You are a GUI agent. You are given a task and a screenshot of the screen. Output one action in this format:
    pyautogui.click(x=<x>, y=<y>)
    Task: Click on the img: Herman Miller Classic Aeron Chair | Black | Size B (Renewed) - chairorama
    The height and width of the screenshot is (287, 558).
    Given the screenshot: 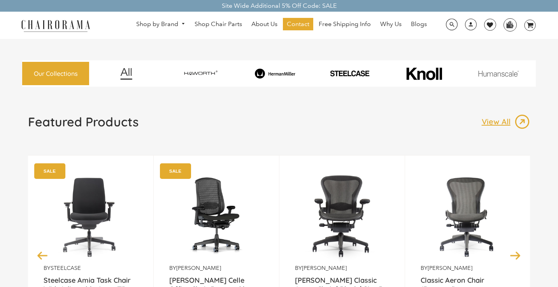 What is the action you would take?
    pyautogui.click(x=342, y=216)
    